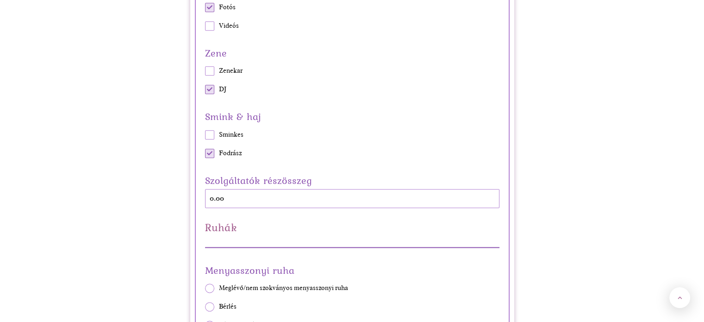 The image size is (704, 322). What do you see at coordinates (352, 135) in the screenshot?
I see `label: Sminkes` at bounding box center [352, 135].